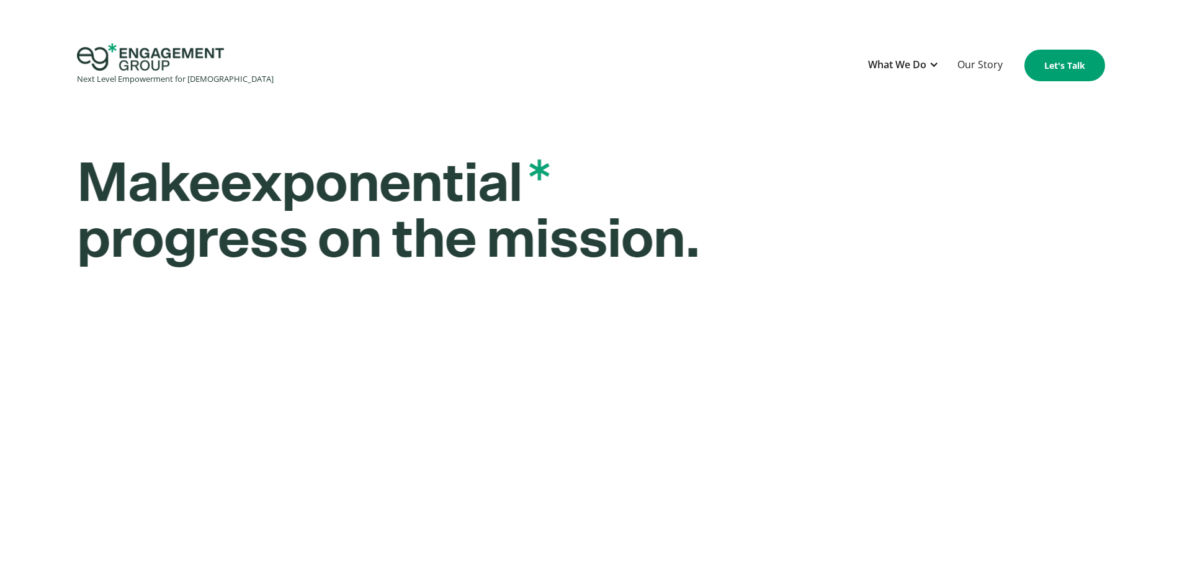 This screenshot has height=565, width=1182. Describe the element at coordinates (175, 65) in the screenshot. I see `a: home` at that location.